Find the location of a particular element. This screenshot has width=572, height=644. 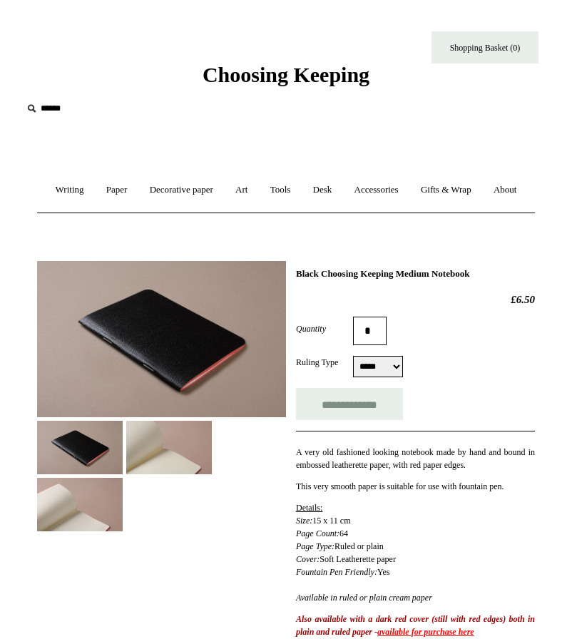

a: Desk is located at coordinates (322, 190).